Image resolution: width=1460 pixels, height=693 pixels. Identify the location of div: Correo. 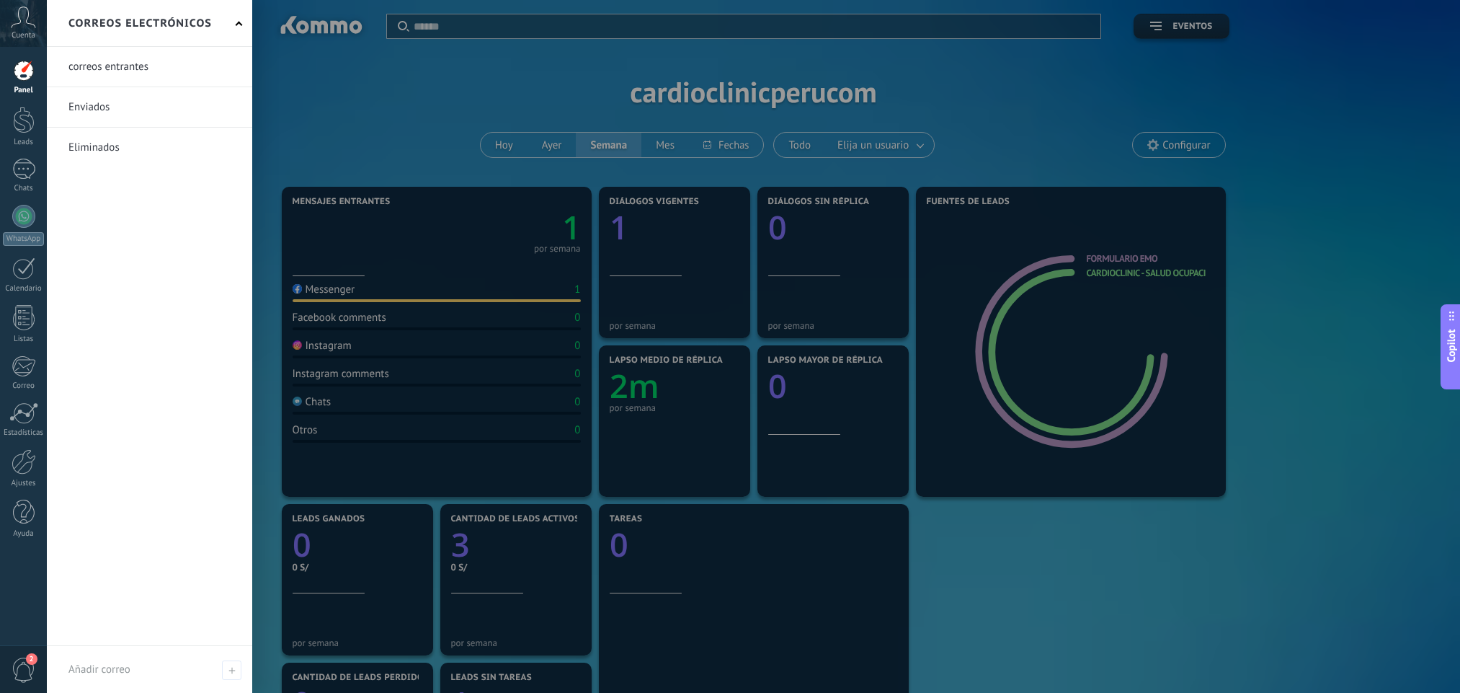
(24, 386).